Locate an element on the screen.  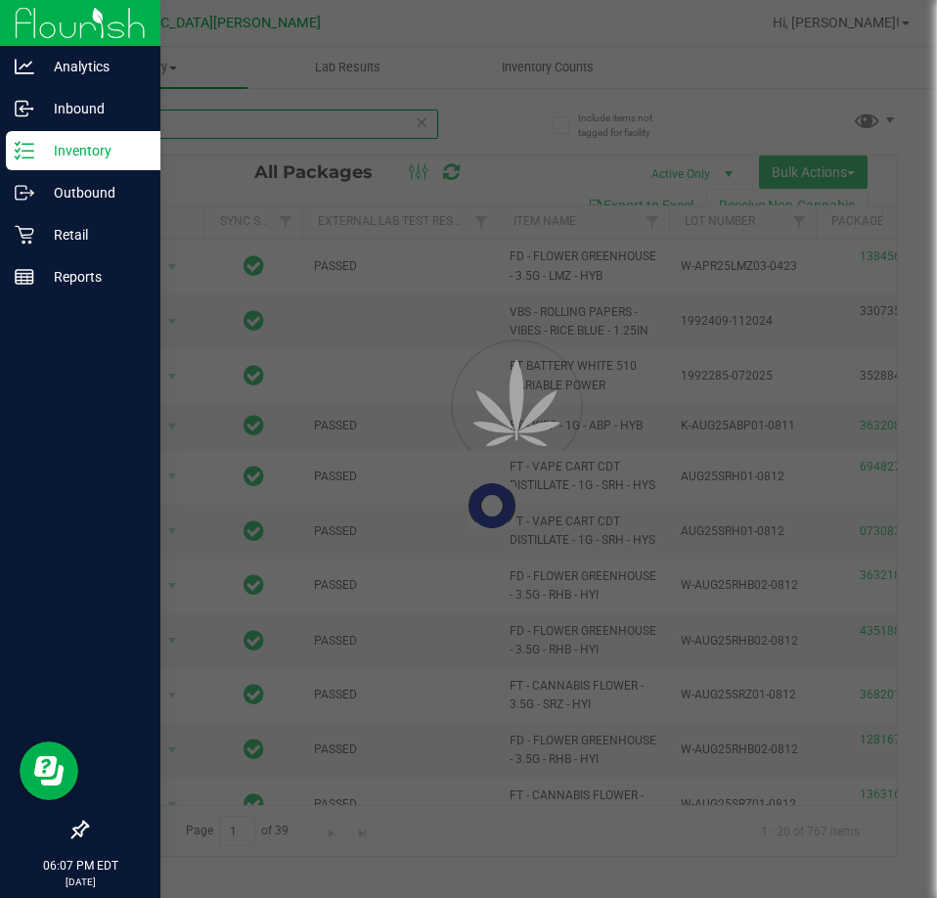
inline-svg: Reports is located at coordinates (24, 277).